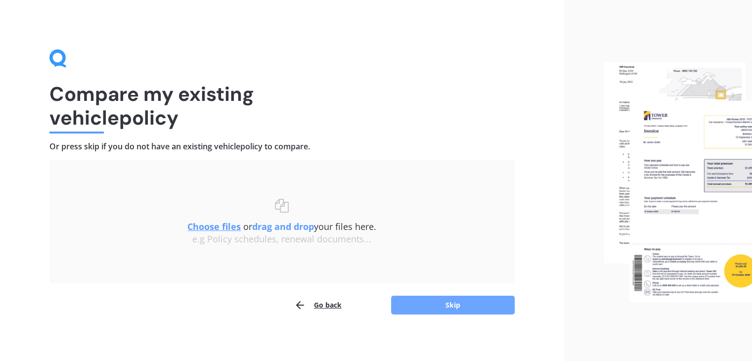 This screenshot has width=752, height=361. What do you see at coordinates (282, 239) in the screenshot?
I see `div: e.g Policy schedules, renewal documents...` at bounding box center [282, 239].